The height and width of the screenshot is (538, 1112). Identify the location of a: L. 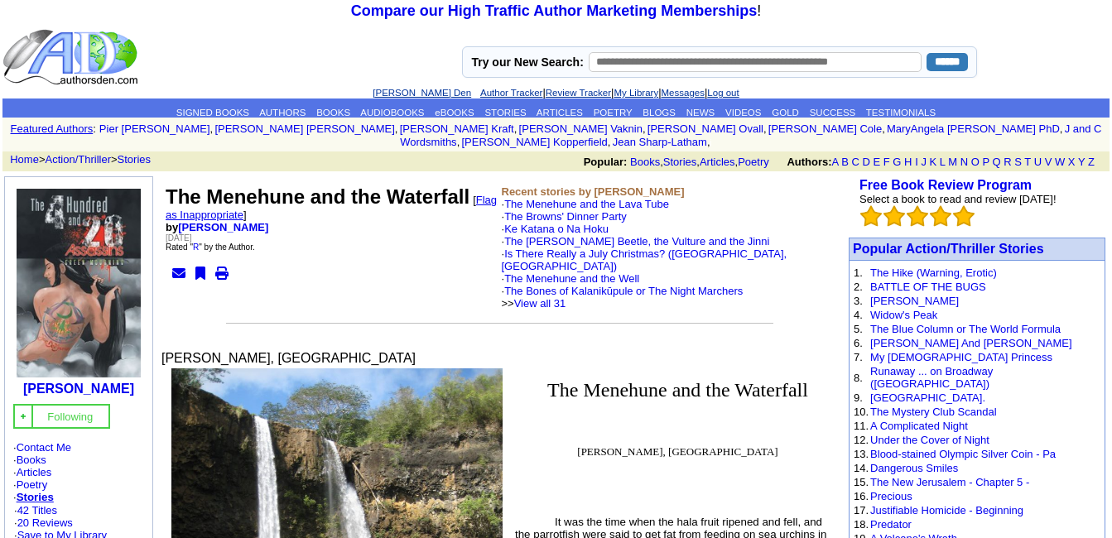
(942, 161).